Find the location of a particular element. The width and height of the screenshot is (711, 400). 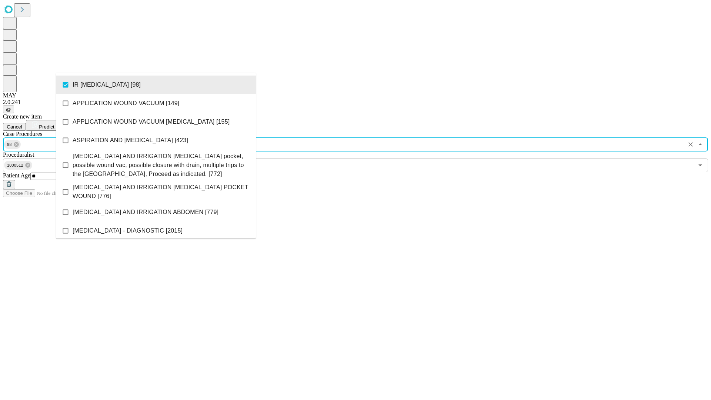

button: Predict is located at coordinates (43, 125).